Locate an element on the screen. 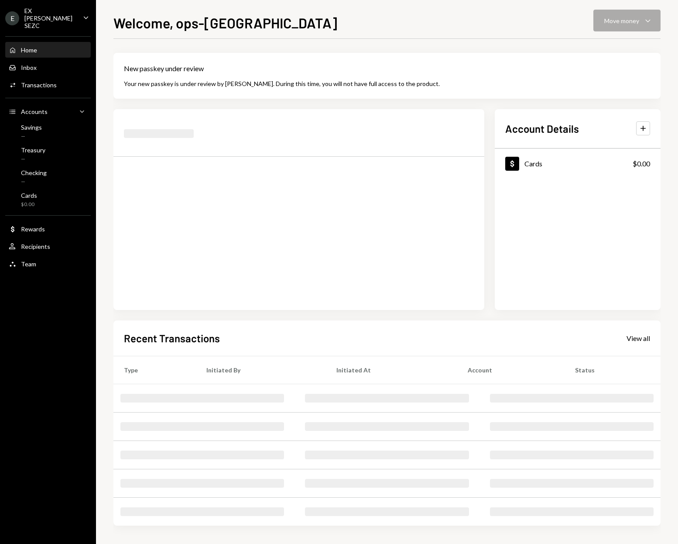 This screenshot has width=678, height=544. div: Inbox is located at coordinates (29, 67).